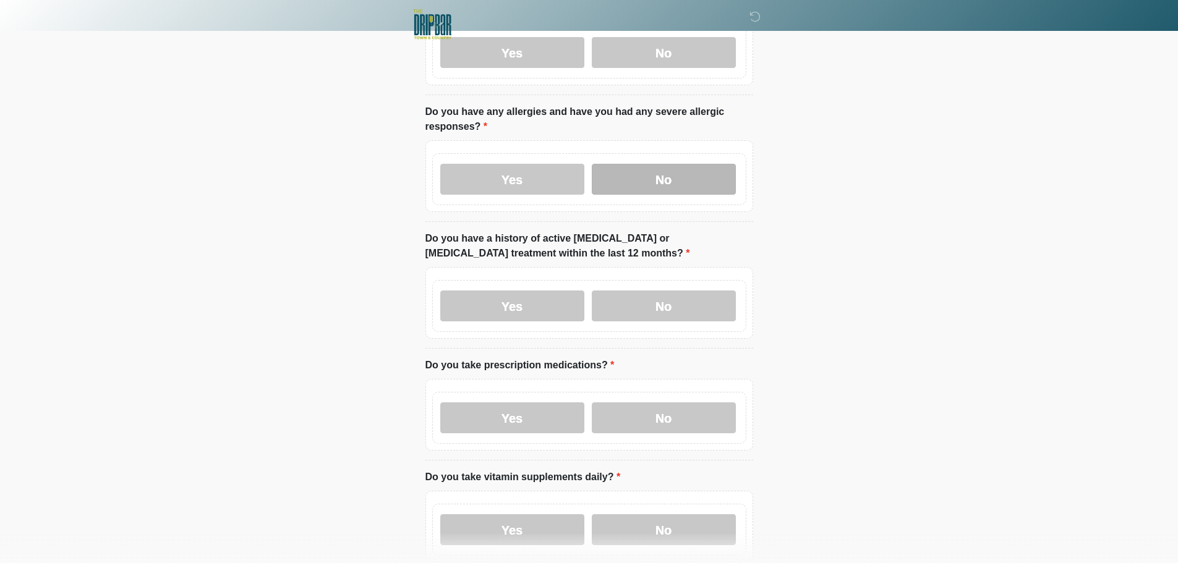 The image size is (1178, 563). I want to click on img: The DRIPBaR Town & Country Crossing Logo, so click(432, 25).